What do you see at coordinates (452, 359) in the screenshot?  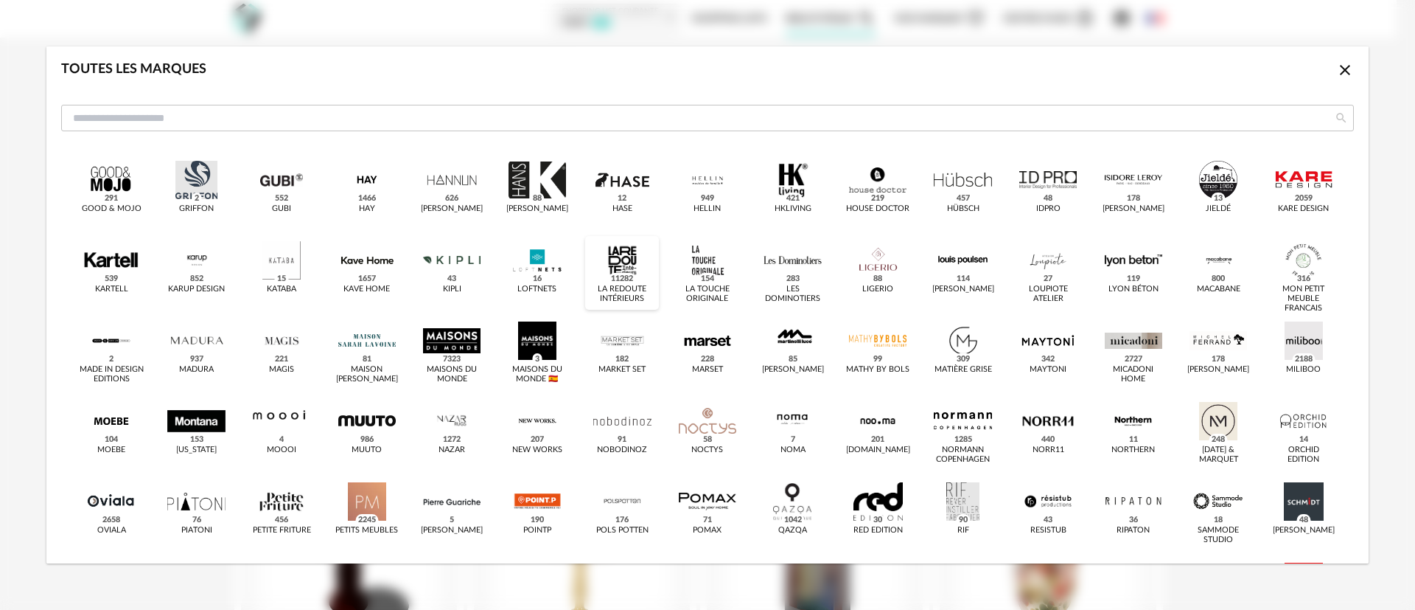 I see `span: 7323` at bounding box center [452, 359].